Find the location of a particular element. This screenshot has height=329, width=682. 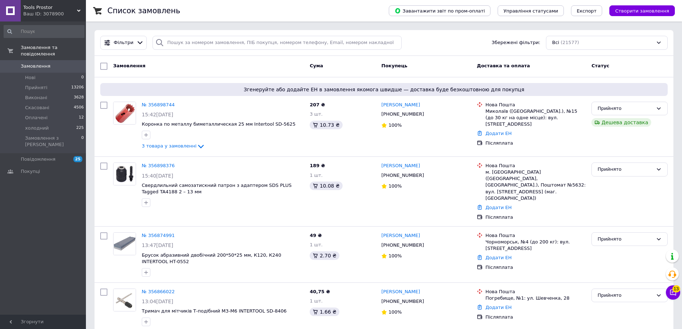

span: Повідомлення is located at coordinates (38, 159).